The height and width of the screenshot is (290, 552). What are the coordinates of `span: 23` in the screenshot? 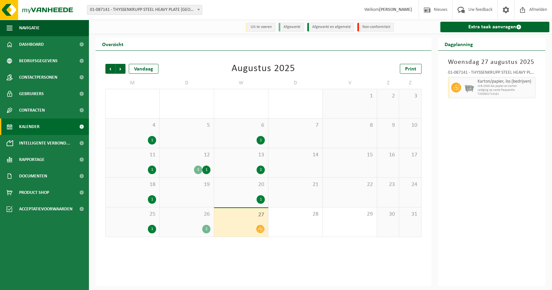 It's located at (388, 185).